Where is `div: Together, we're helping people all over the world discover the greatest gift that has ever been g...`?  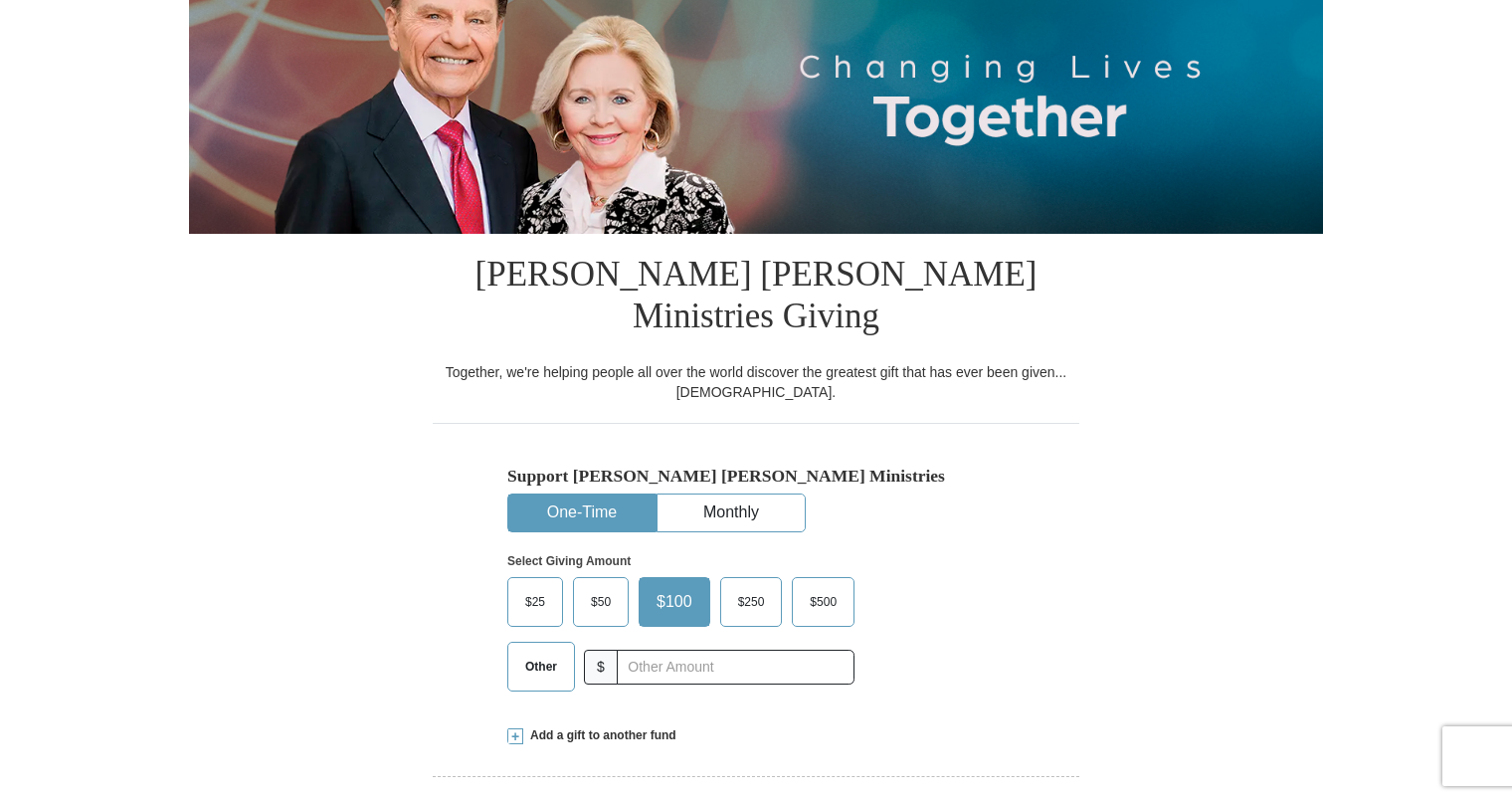 div: Together, we're helping people all over the world discover the greatest gift that has ever been g... is located at coordinates (756, 382).